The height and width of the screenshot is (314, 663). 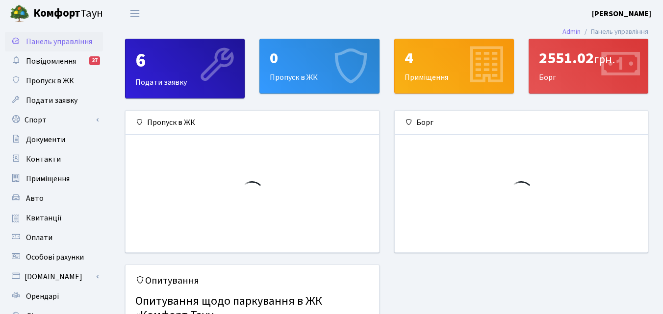 I want to click on div: Приміщення, so click(x=454, y=66).